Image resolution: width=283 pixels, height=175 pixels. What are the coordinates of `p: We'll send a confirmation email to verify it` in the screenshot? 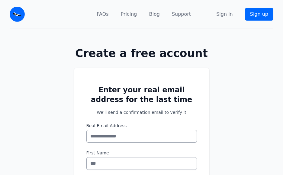 It's located at (142, 112).